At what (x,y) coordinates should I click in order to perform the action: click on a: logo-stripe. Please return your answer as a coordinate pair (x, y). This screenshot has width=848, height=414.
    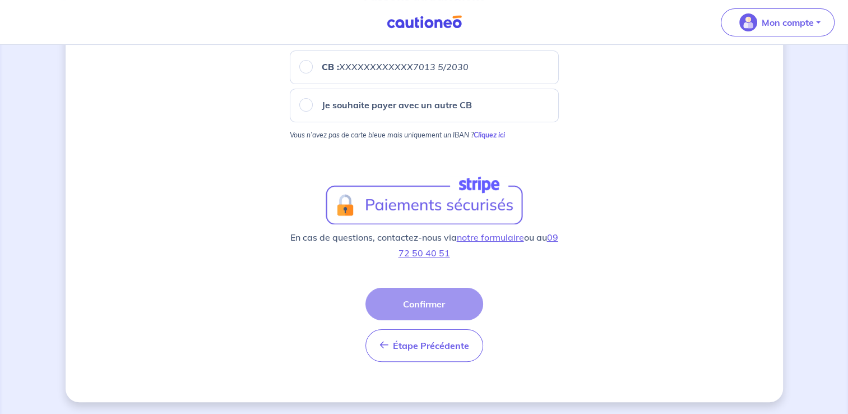
    Looking at the image, I should click on (424, 200).